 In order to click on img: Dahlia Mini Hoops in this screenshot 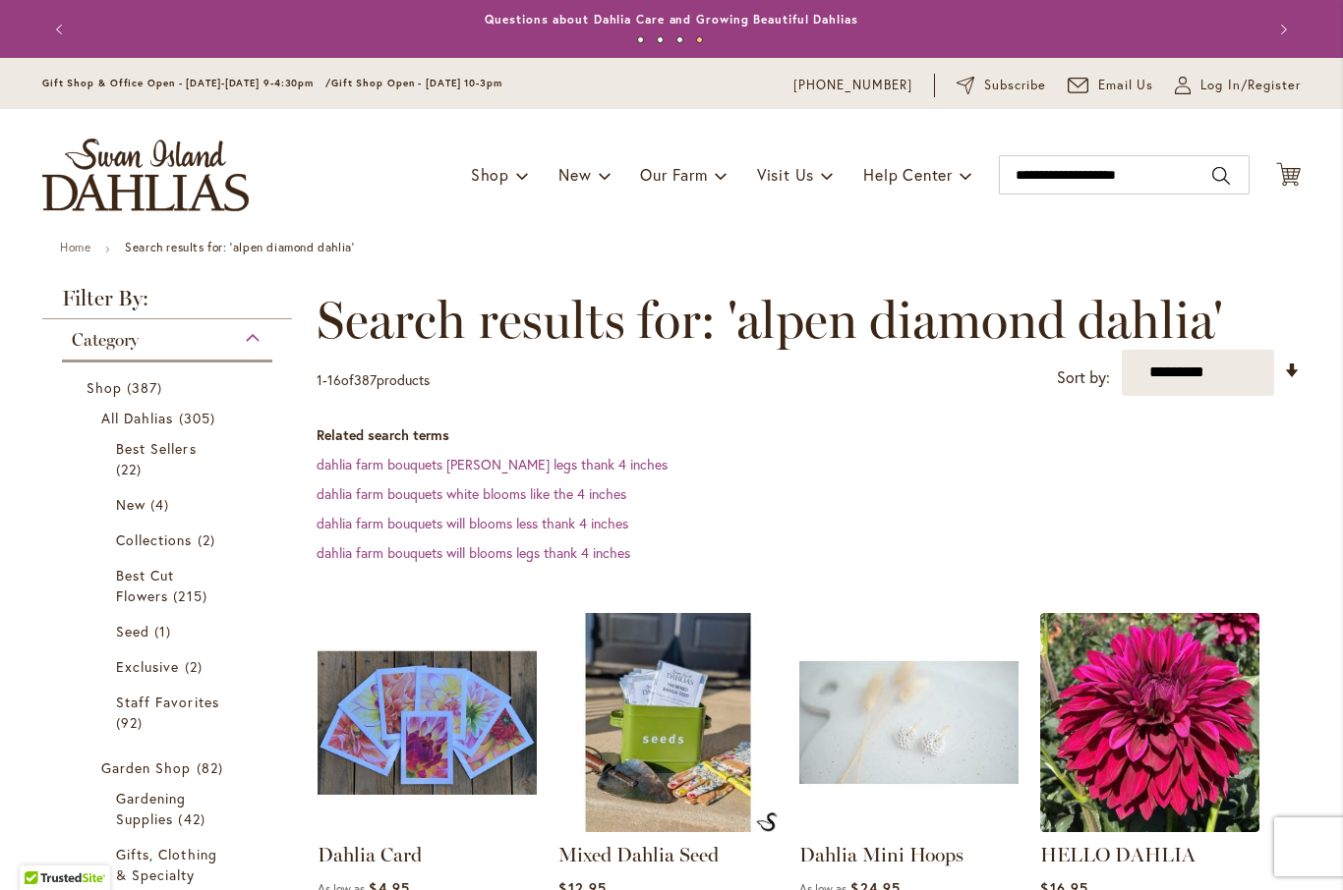, I will do `click(908, 722)`.